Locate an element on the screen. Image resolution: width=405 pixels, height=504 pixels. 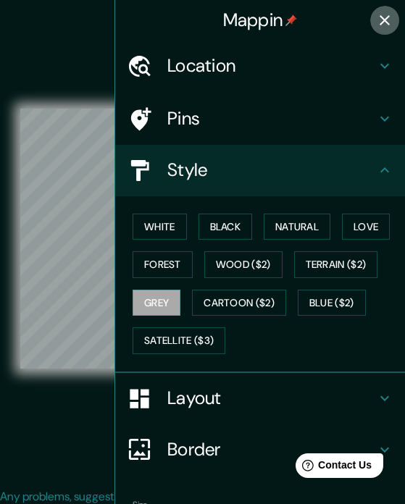
h4: Location is located at coordinates (272, 66).